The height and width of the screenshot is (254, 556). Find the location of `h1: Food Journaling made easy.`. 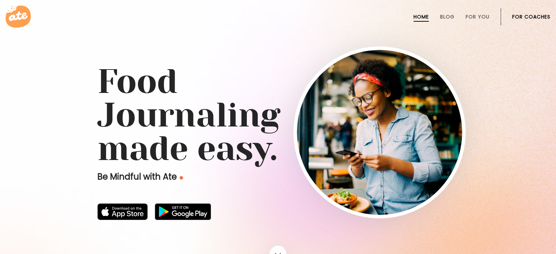

h1: Food Journaling made easy. is located at coordinates (278, 116).